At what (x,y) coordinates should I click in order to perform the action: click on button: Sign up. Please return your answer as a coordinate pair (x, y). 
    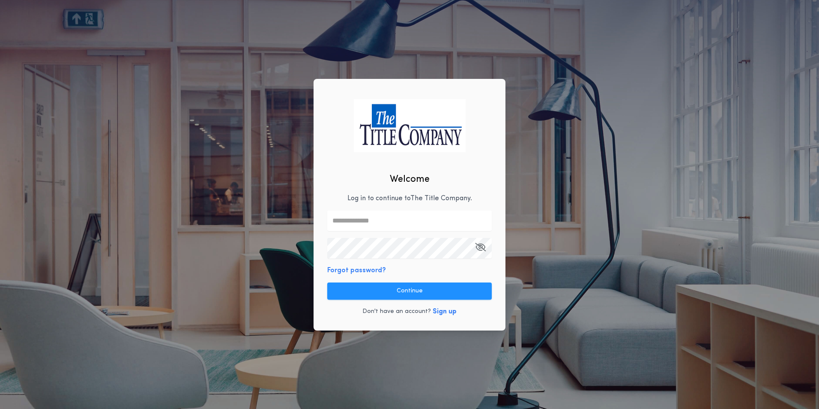
    Looking at the image, I should click on (445, 312).